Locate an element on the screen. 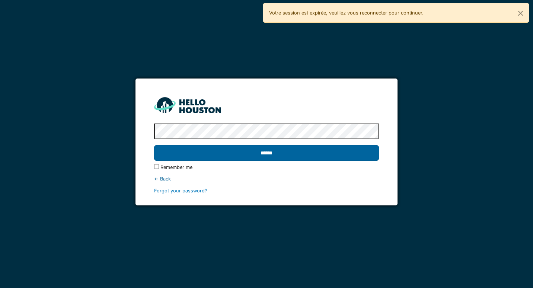 The image size is (533, 288). a: Forgot your password? is located at coordinates (181, 191).